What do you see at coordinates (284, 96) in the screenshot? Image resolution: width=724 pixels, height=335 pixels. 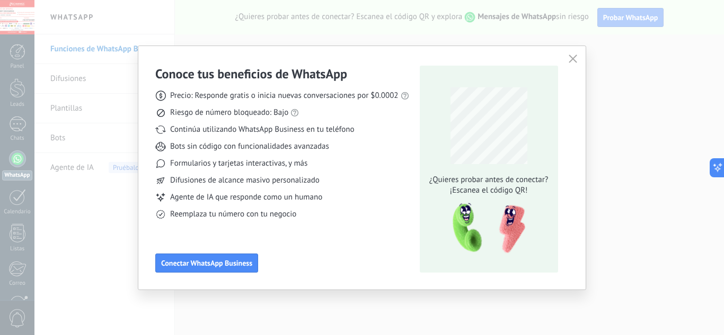 I see `span: Precio: Responde gratis o inicia nuevas conversaciones por $0.0002` at bounding box center [284, 96].